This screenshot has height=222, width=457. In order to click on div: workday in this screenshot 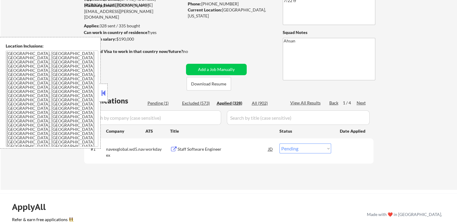, I will do `click(158, 149)`.